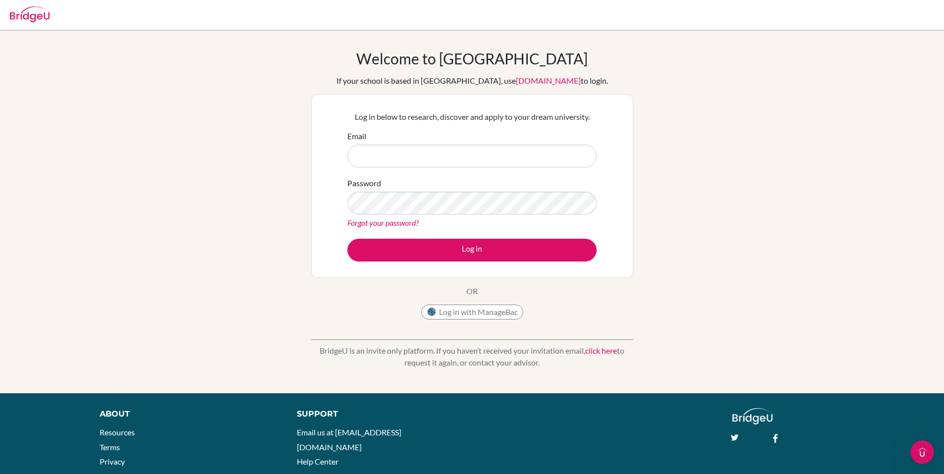 The width and height of the screenshot is (944, 474). I want to click on a: click here, so click(601, 350).